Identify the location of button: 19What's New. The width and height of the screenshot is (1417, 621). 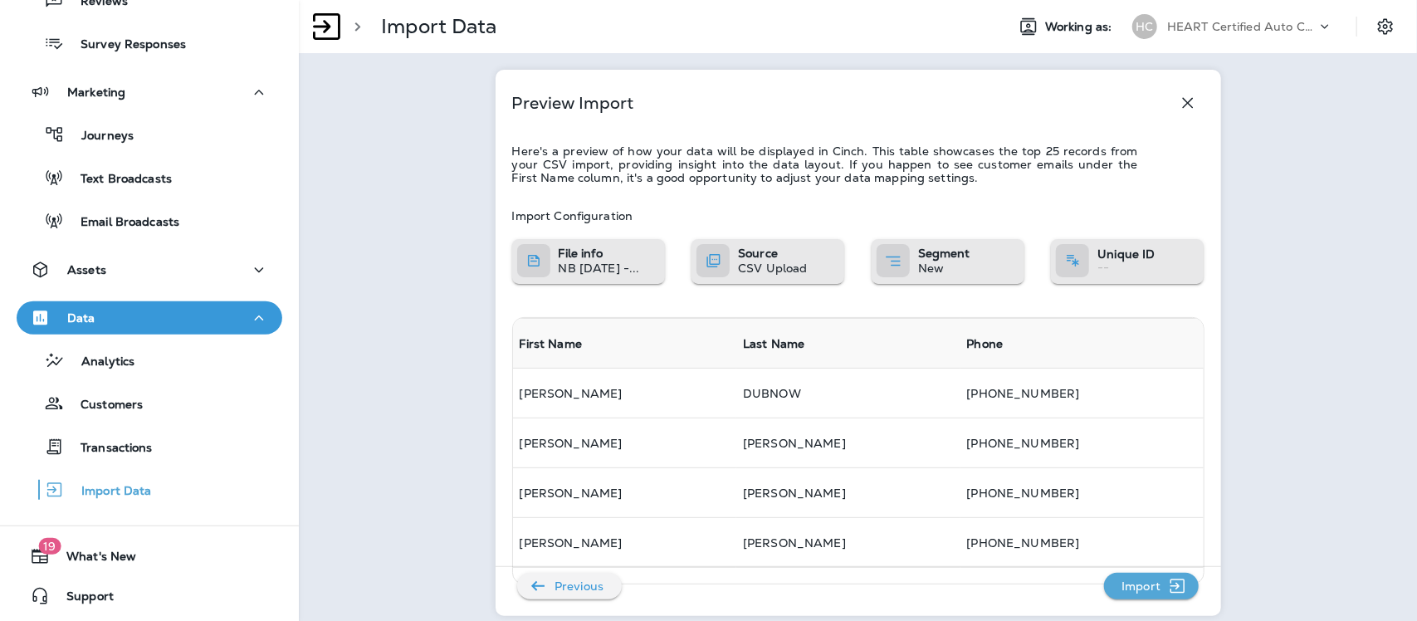
(149, 556).